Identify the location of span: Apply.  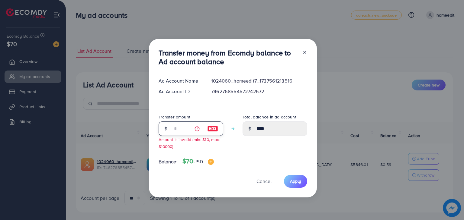
(295, 181).